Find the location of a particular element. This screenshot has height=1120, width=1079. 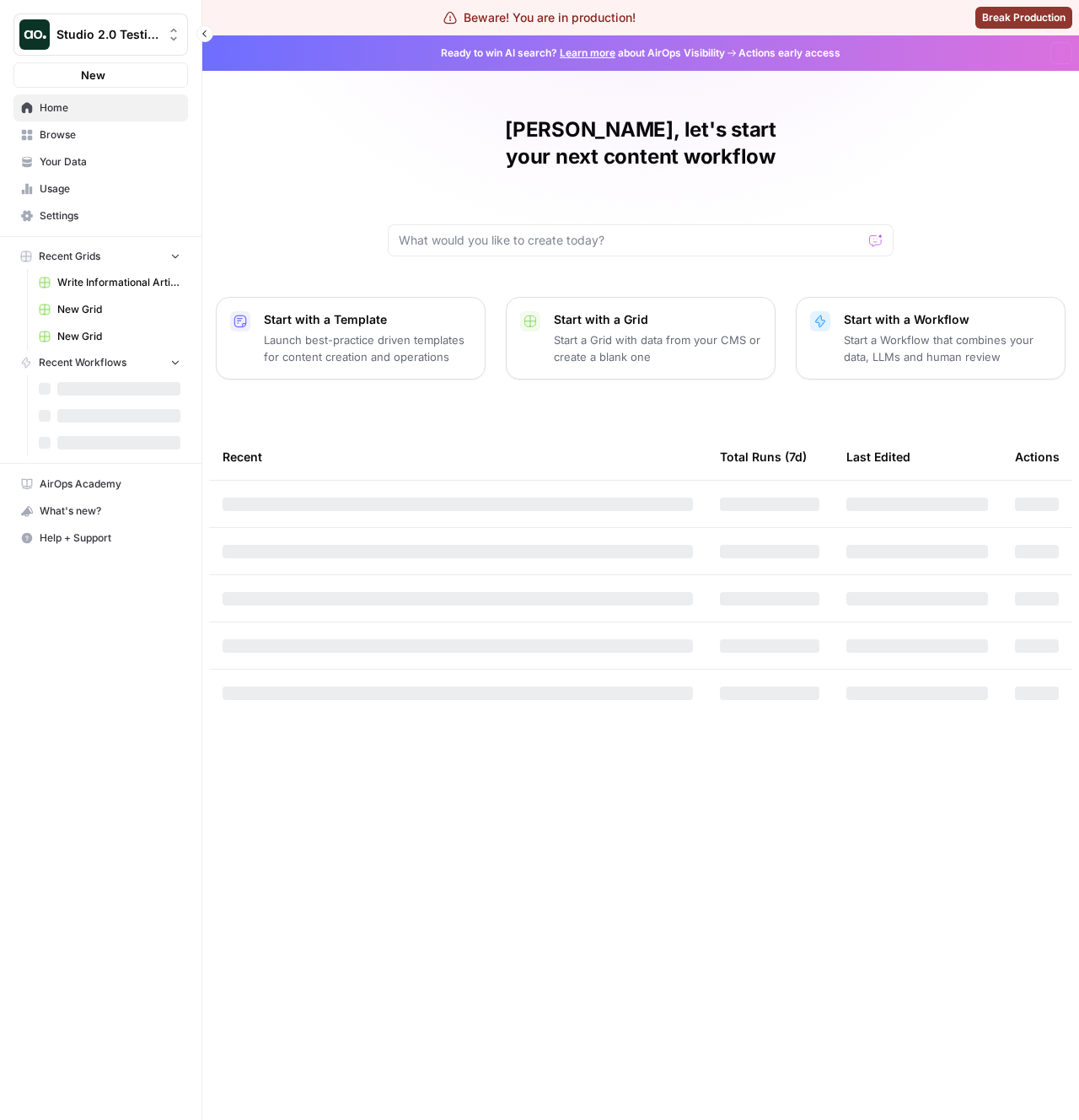

button: Help + Support is located at coordinates (100, 538).